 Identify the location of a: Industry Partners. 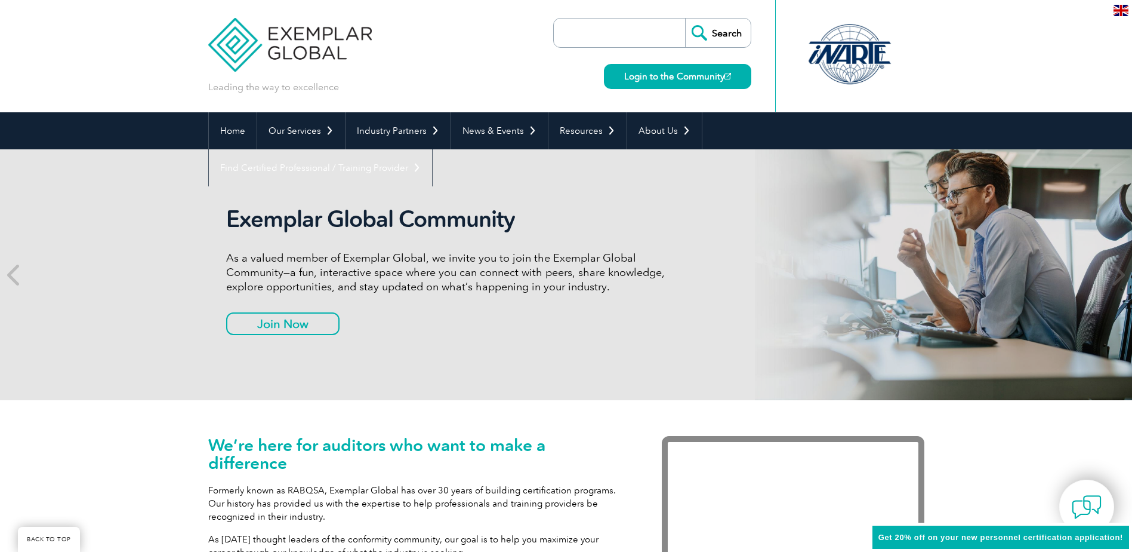
(398, 131).